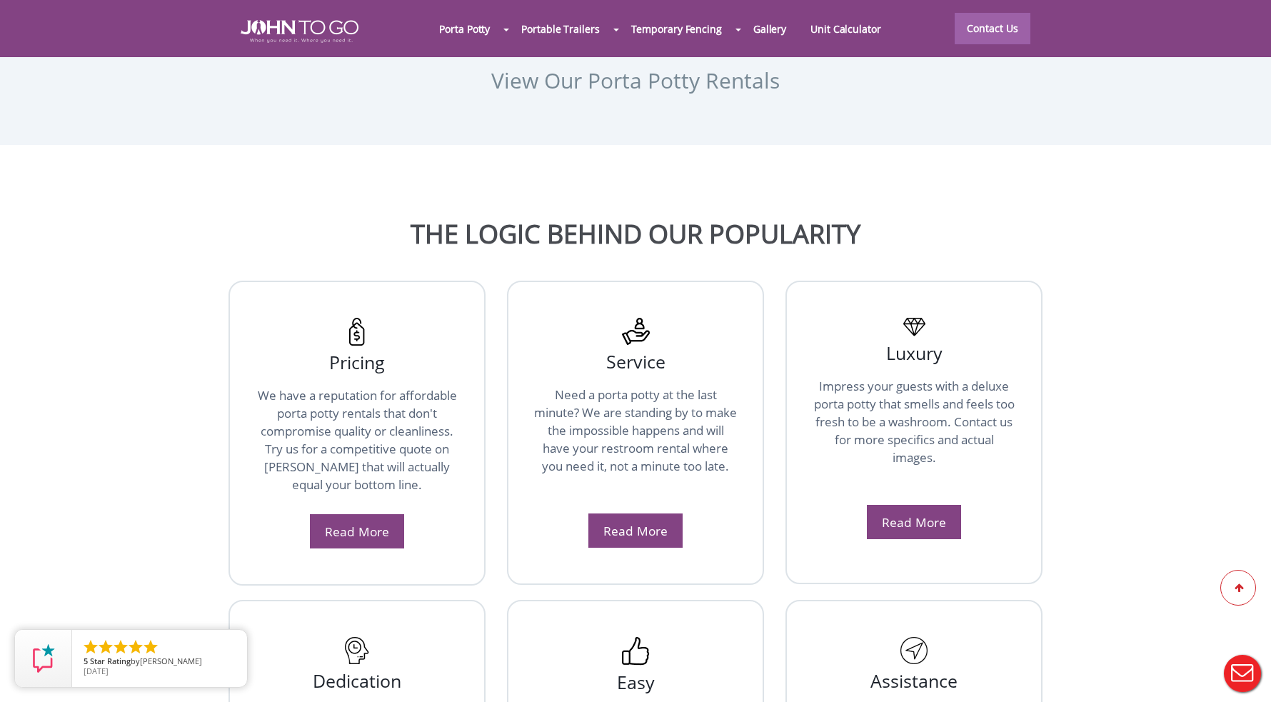 The height and width of the screenshot is (702, 1271). I want to click on p: Need a porta potty at the last minute? We are standing by to make the impossible happens and will..., so click(636, 446).